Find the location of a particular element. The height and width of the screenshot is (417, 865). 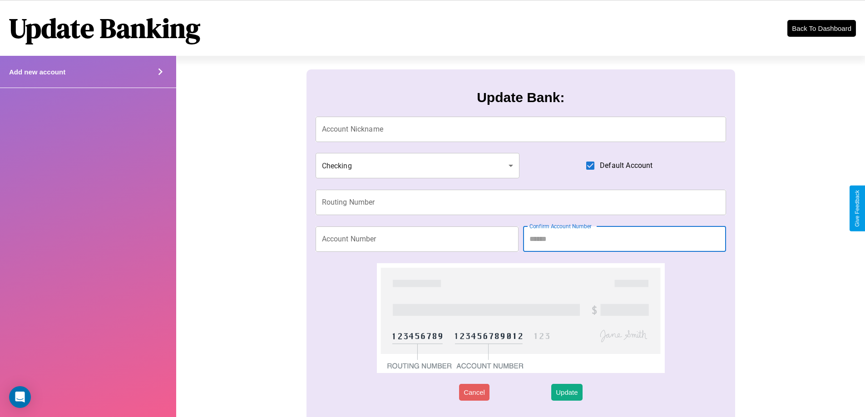

span: Default Account is located at coordinates (626, 166).